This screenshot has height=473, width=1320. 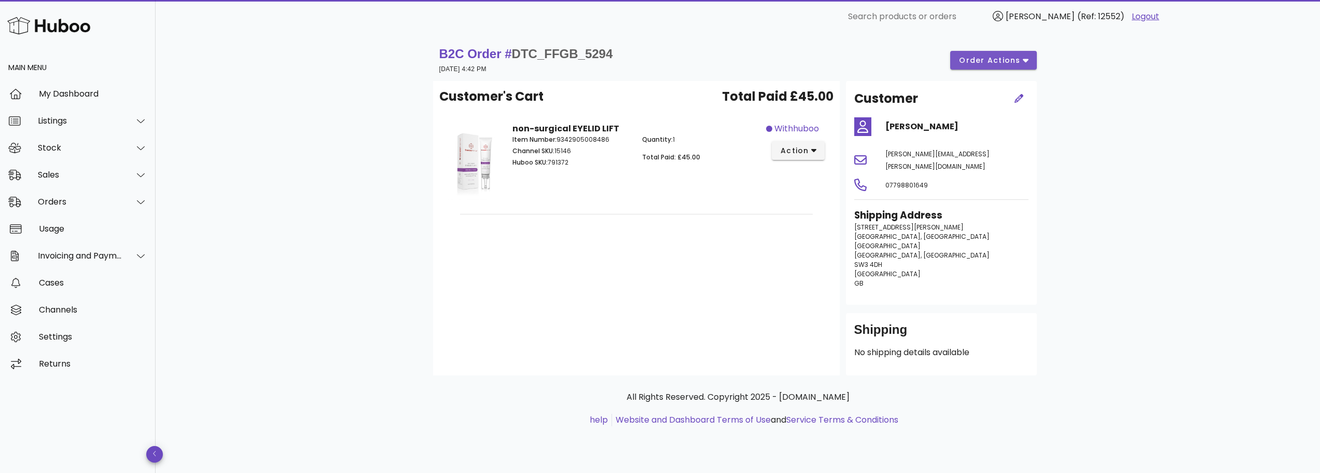 I want to click on h2: Customer, so click(x=886, y=99).